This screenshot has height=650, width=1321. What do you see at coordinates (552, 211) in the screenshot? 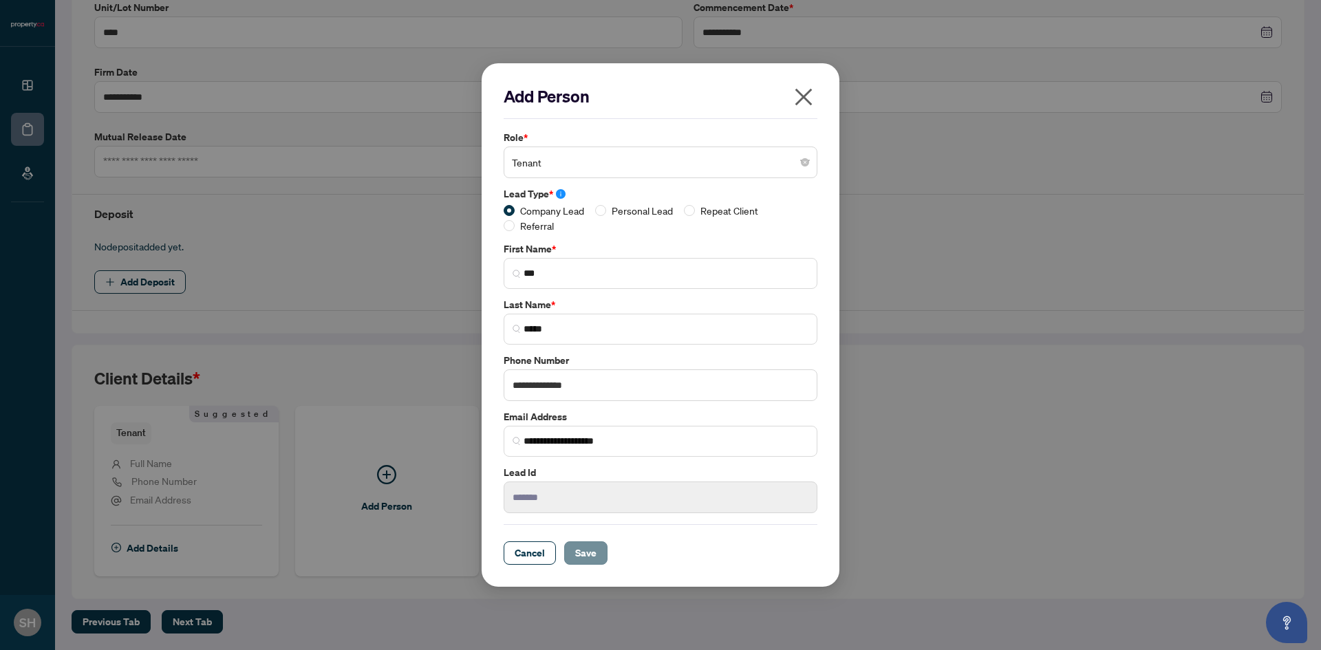
I see `span: Company Lead` at bounding box center [552, 211].